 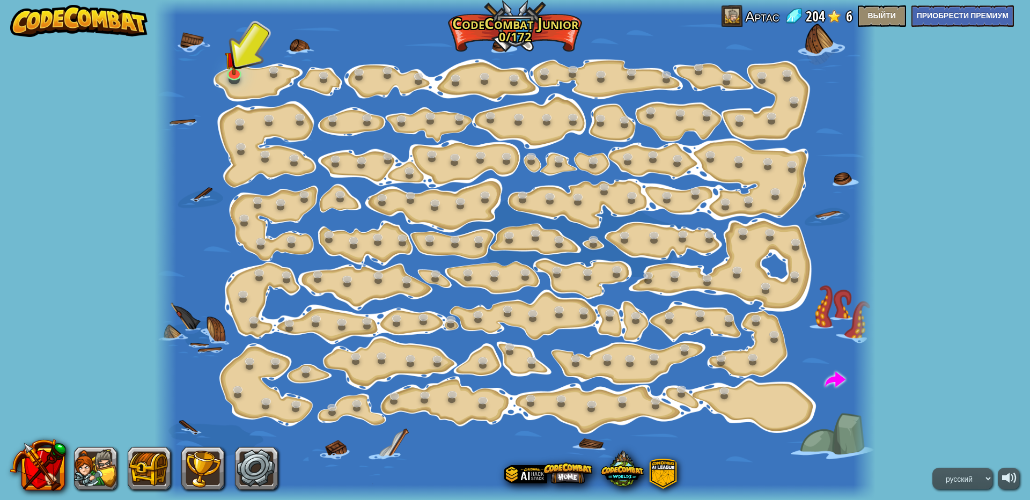 What do you see at coordinates (1009, 479) in the screenshot?
I see `button: Регулировать громкость` at bounding box center [1009, 479].